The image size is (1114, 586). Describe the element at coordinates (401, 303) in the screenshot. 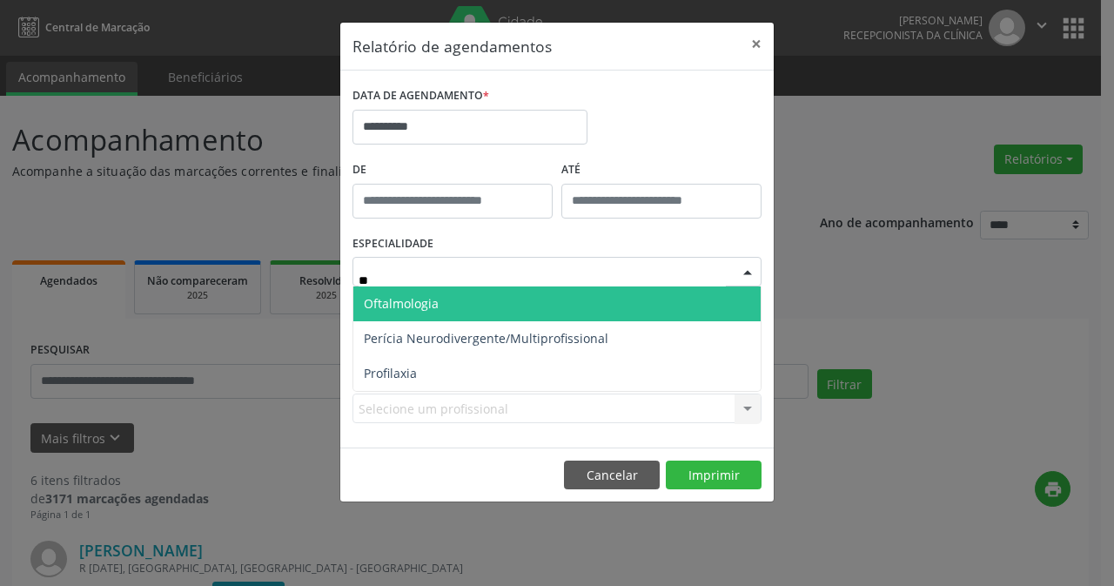

I see `span: Oftalmologia` at that location.